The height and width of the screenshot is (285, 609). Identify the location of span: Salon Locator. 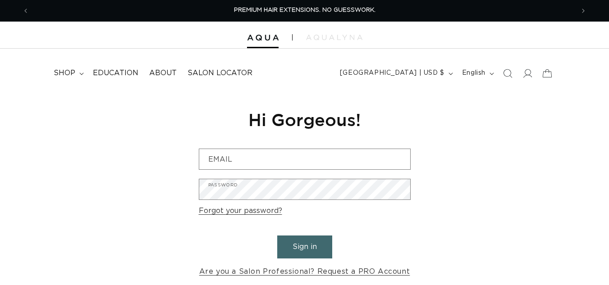
(220, 73).